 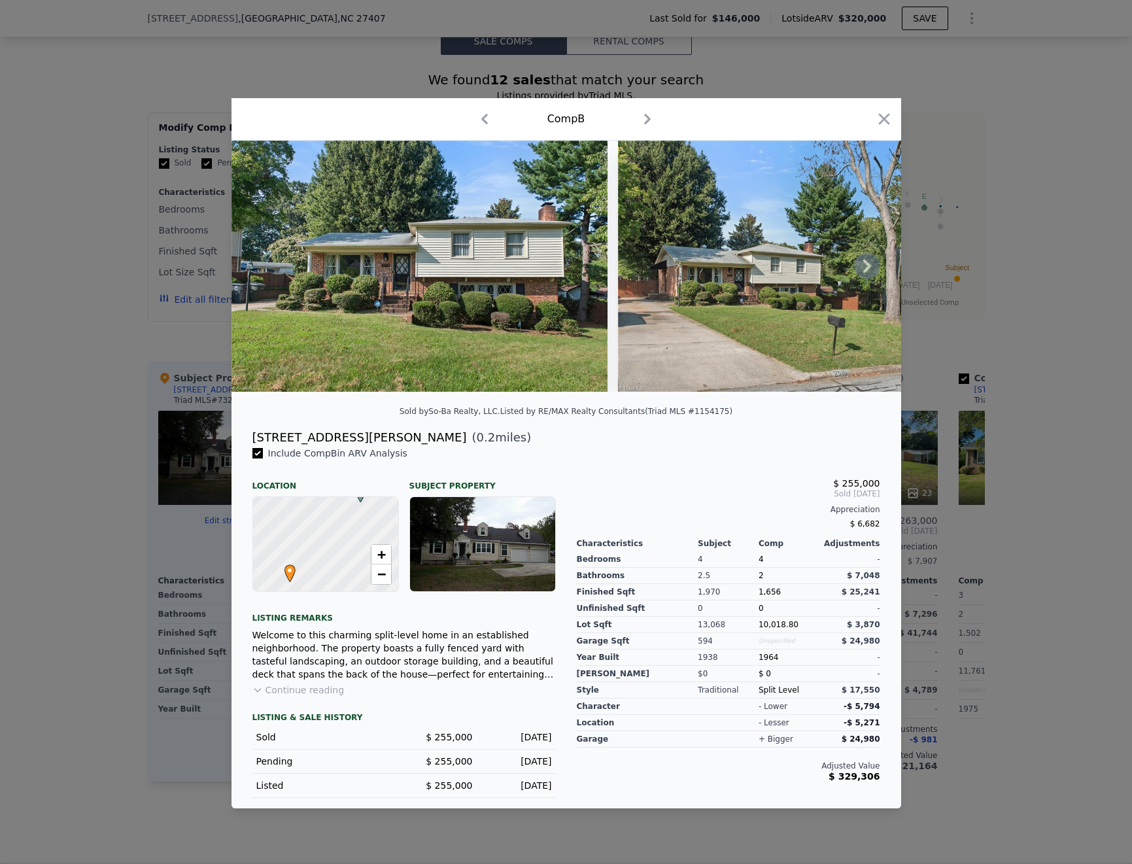 What do you see at coordinates (863, 625) in the screenshot?
I see `span: $ 3,870` at bounding box center [863, 625].